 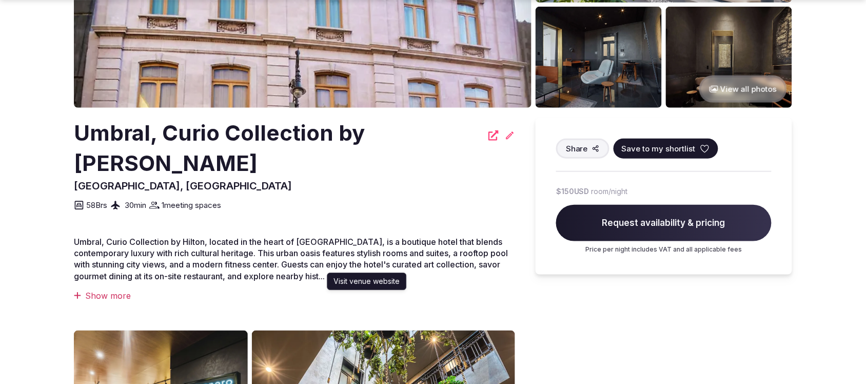 I want to click on button: Save to my shortlist, so click(x=666, y=148).